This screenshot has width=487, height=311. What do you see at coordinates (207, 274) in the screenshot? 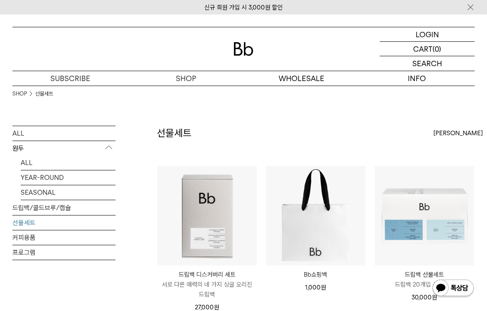
I see `p: 드립백 디스커버리 세트` at bounding box center [207, 274].